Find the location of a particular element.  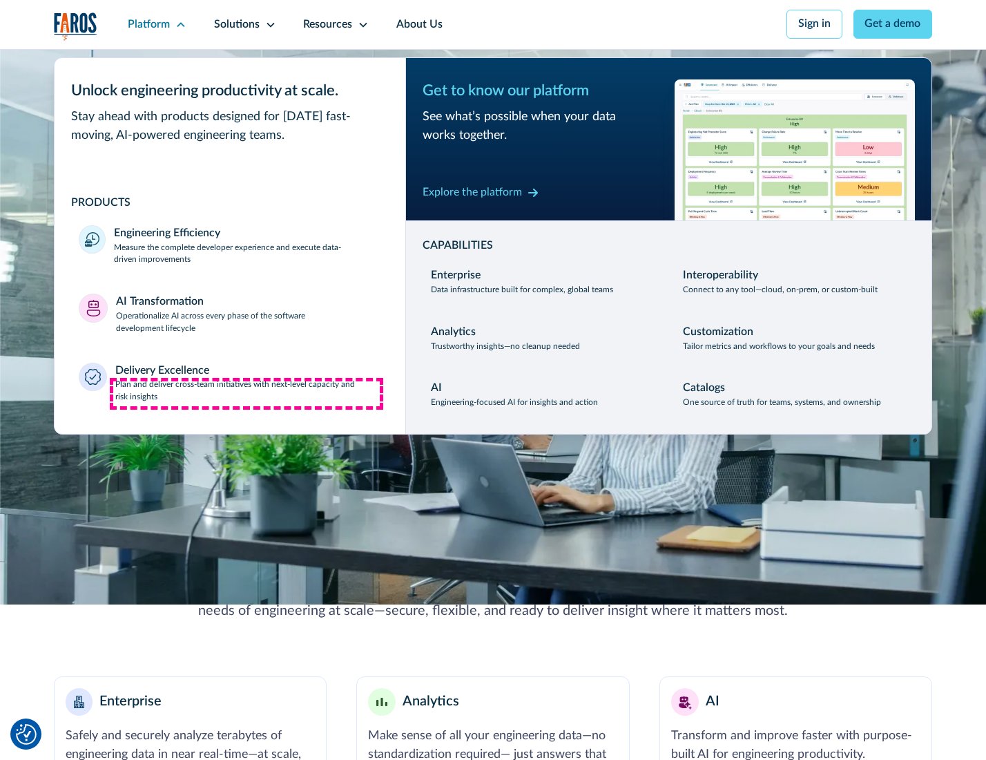

div: AI Transformation is located at coordinates (160, 302).